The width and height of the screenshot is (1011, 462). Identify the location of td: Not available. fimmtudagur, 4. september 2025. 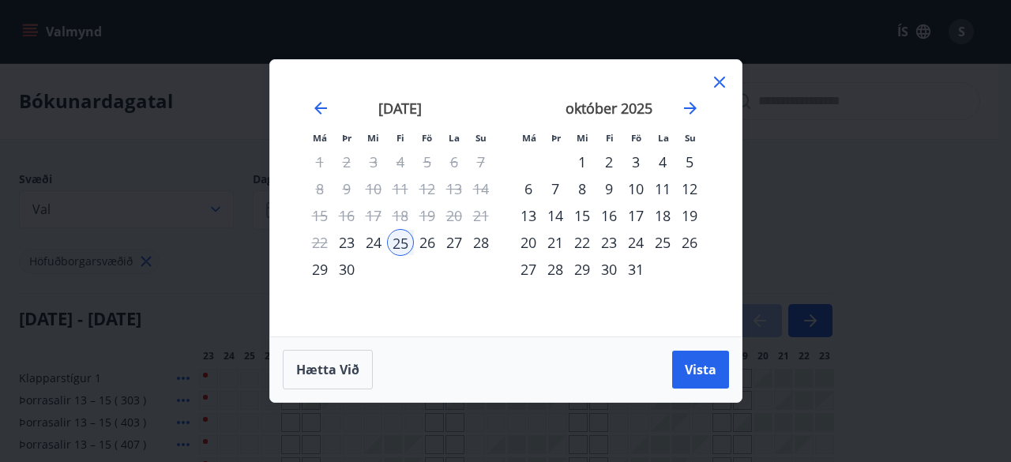
(400, 162).